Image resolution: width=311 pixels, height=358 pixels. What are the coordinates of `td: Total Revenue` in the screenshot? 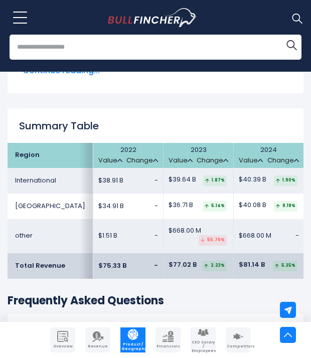 It's located at (50, 266).